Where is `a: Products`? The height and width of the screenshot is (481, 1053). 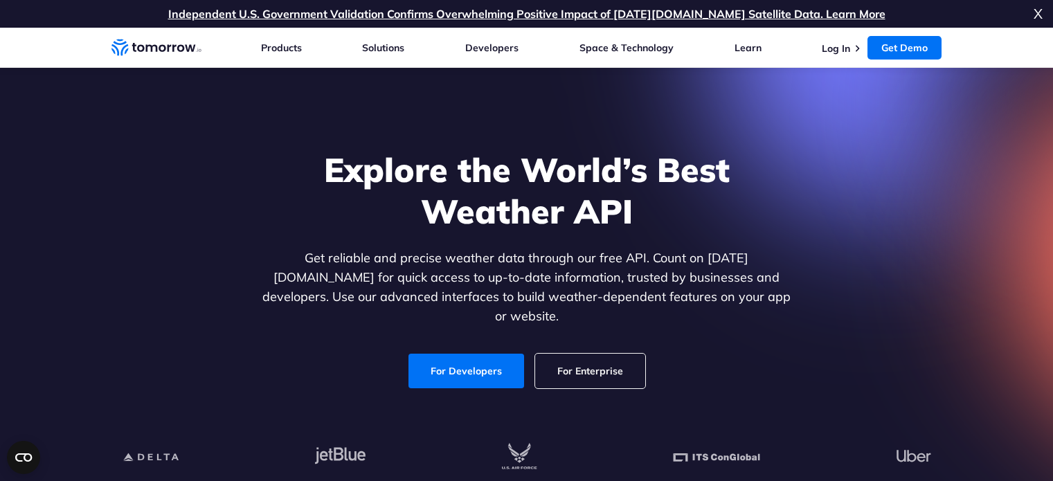
a: Products is located at coordinates (281, 48).